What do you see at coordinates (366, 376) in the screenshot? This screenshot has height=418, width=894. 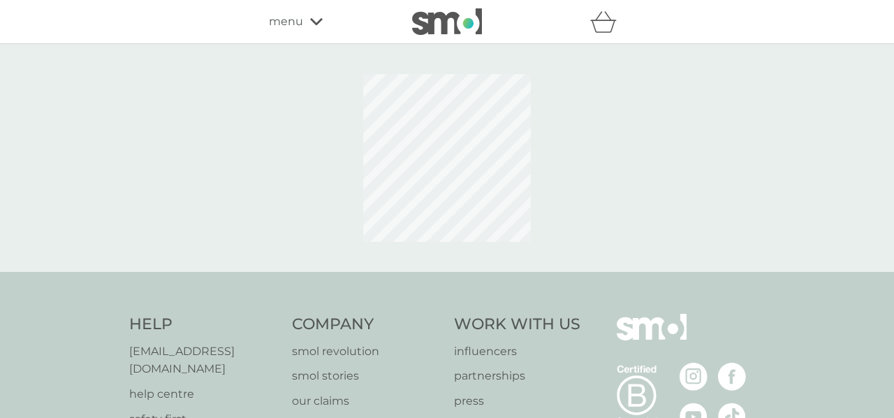 I see `p: smol stories` at bounding box center [366, 376].